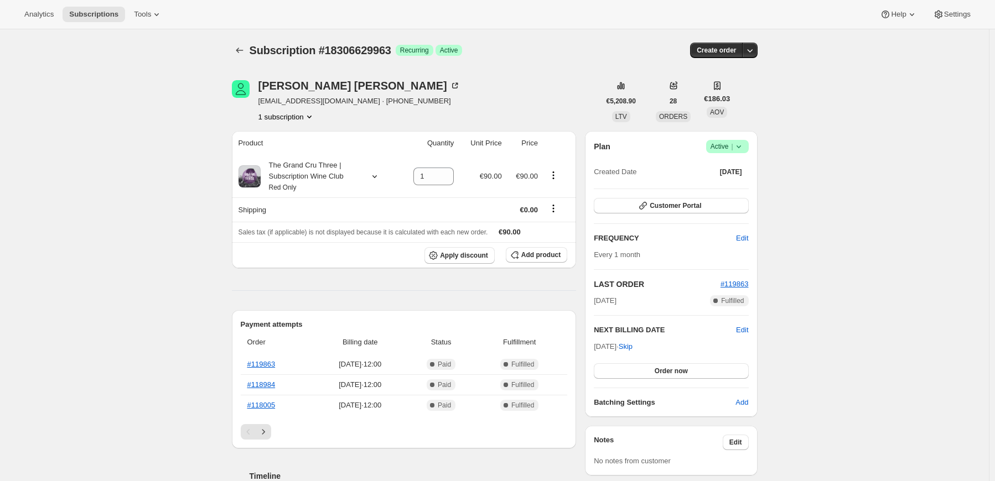  What do you see at coordinates (741, 403) in the screenshot?
I see `span: Add` at bounding box center [741, 403].